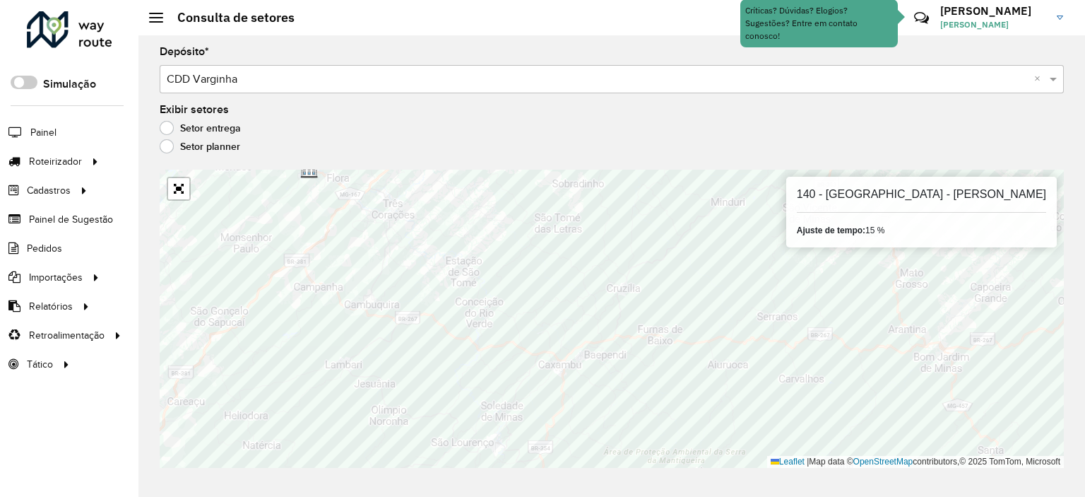  Describe the element at coordinates (40, 364) in the screenshot. I see `span: Tático` at that location.